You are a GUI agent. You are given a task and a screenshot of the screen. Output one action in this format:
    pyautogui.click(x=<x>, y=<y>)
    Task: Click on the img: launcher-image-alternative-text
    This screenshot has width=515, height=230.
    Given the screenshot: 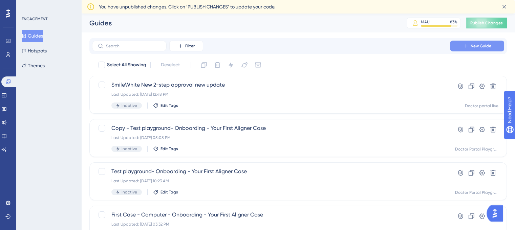 What is the action you would take?
    pyautogui.click(x=8, y=10)
    